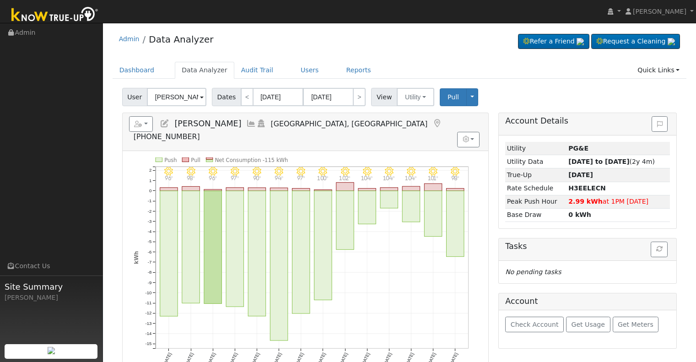 The image size is (696, 362). What do you see at coordinates (455, 171) in the screenshot?
I see `i: 8/13 - Clear` at bounding box center [455, 171].